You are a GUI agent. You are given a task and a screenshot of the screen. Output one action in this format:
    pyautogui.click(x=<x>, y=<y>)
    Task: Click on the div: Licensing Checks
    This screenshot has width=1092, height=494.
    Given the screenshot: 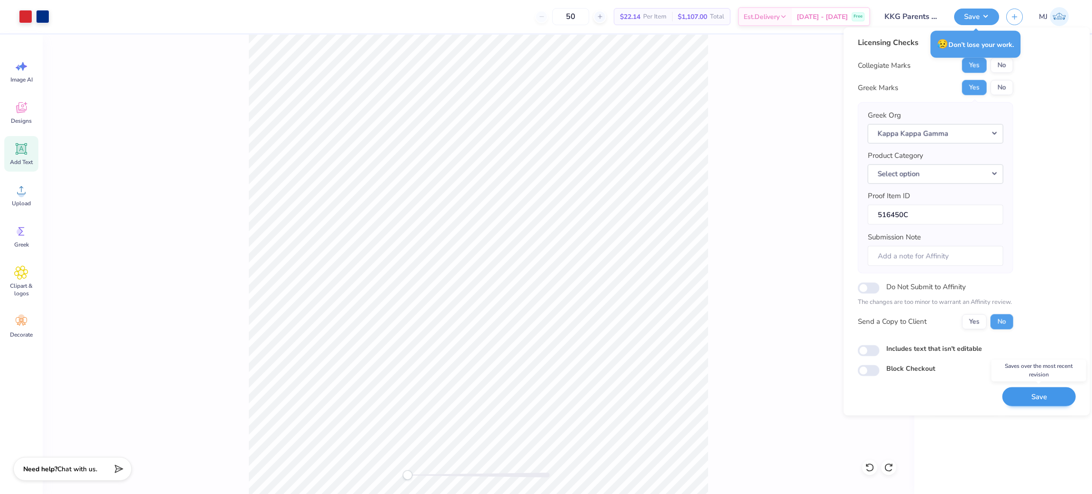 What is the action you would take?
    pyautogui.click(x=936, y=43)
    